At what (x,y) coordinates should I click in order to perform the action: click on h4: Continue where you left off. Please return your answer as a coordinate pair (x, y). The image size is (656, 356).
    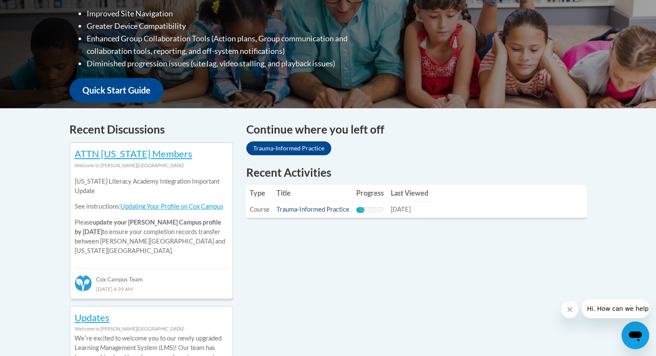
    Looking at the image, I should click on (417, 129).